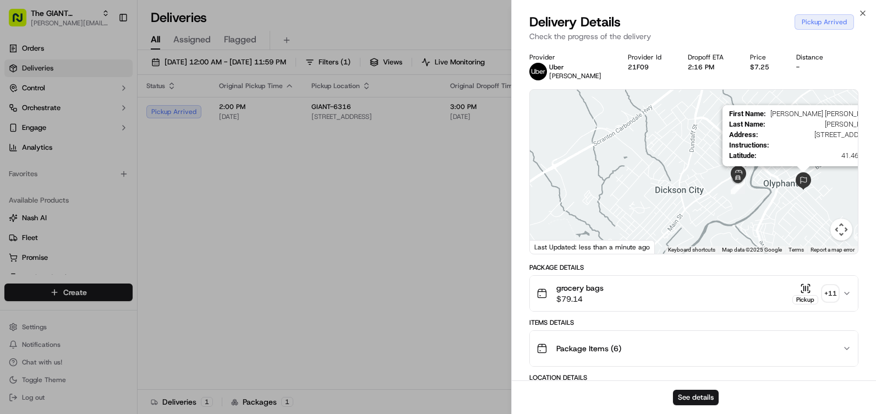 Image resolution: width=876 pixels, height=414 pixels. What do you see at coordinates (805, 299) in the screenshot?
I see `div: Pickup` at bounding box center [805, 299].